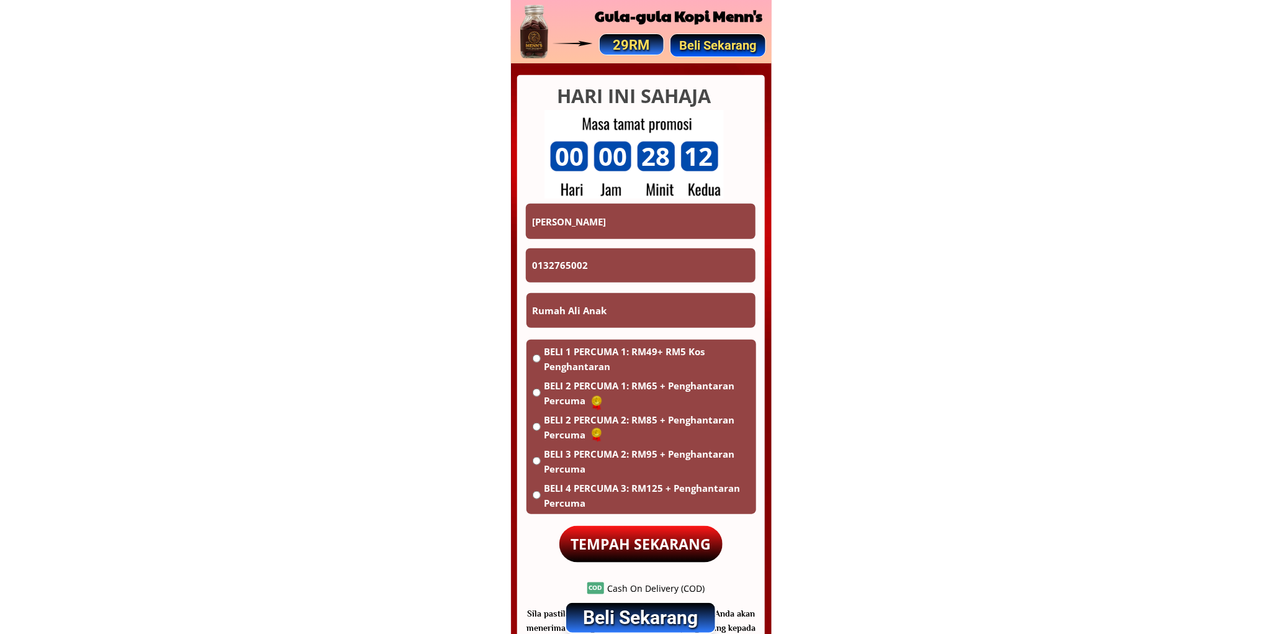 The image size is (1282, 634). I want to click on h2: Gula-gula Kopi Menn's, so click(678, 16).